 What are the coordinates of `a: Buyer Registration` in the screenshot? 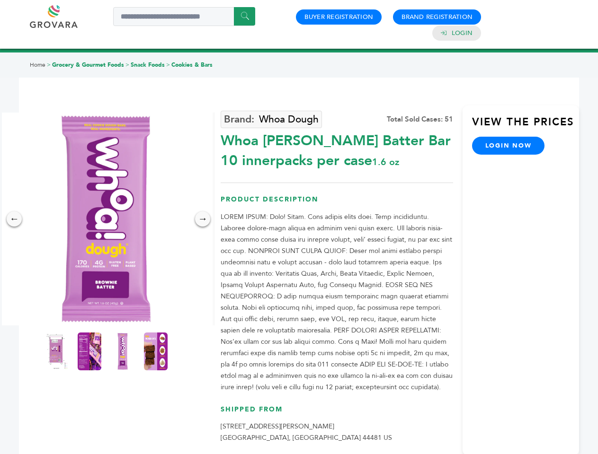 It's located at (338, 17).